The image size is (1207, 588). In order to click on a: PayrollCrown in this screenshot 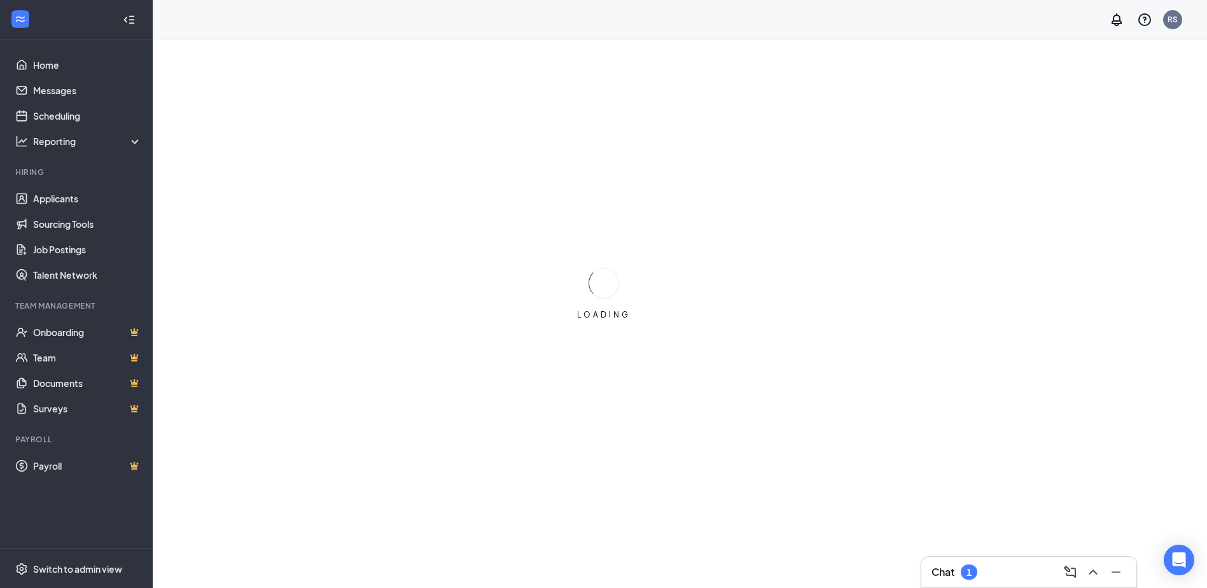, I will do `click(87, 466)`.